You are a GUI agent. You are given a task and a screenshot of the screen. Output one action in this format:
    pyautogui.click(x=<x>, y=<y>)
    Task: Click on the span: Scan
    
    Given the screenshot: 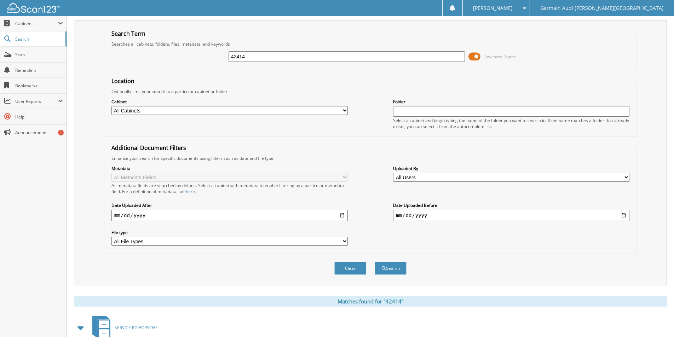 What is the action you would take?
    pyautogui.click(x=39, y=54)
    